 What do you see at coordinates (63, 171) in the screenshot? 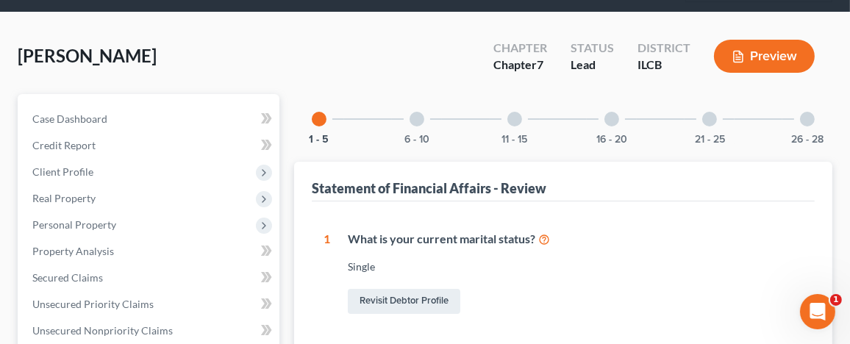
I see `span: Client Profile` at bounding box center [63, 171].